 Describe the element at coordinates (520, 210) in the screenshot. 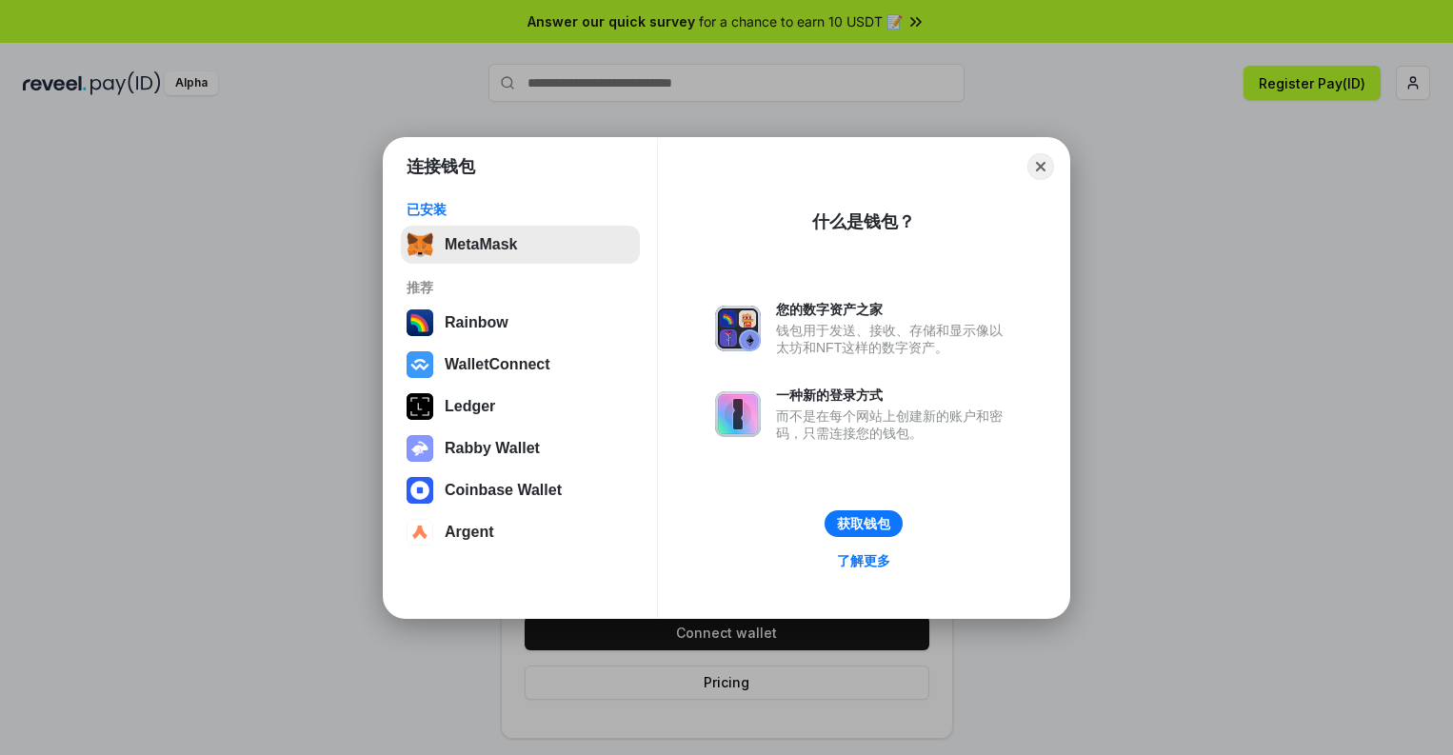

I see `div: 已安装` at that location.